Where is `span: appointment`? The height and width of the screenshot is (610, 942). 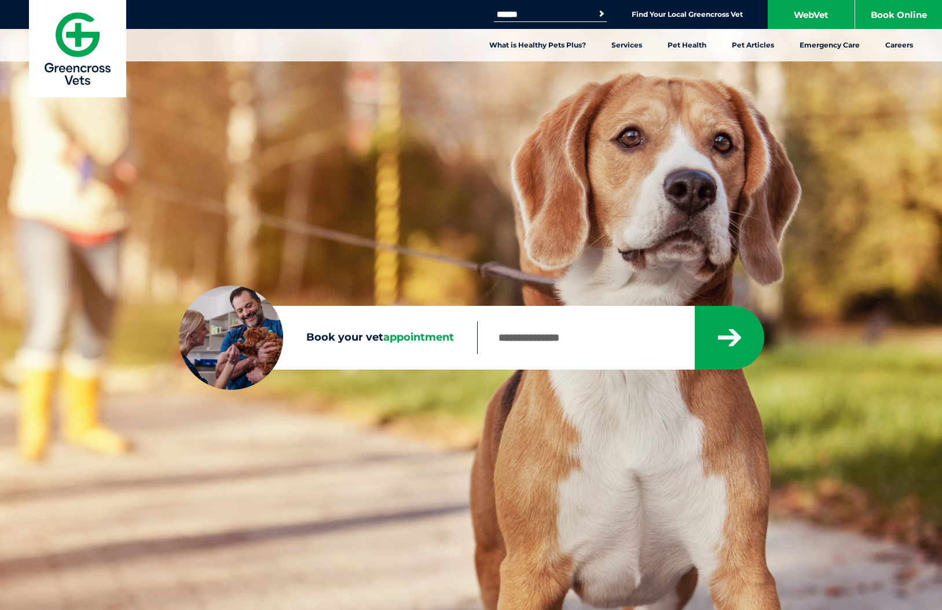
span: appointment is located at coordinates (419, 337).